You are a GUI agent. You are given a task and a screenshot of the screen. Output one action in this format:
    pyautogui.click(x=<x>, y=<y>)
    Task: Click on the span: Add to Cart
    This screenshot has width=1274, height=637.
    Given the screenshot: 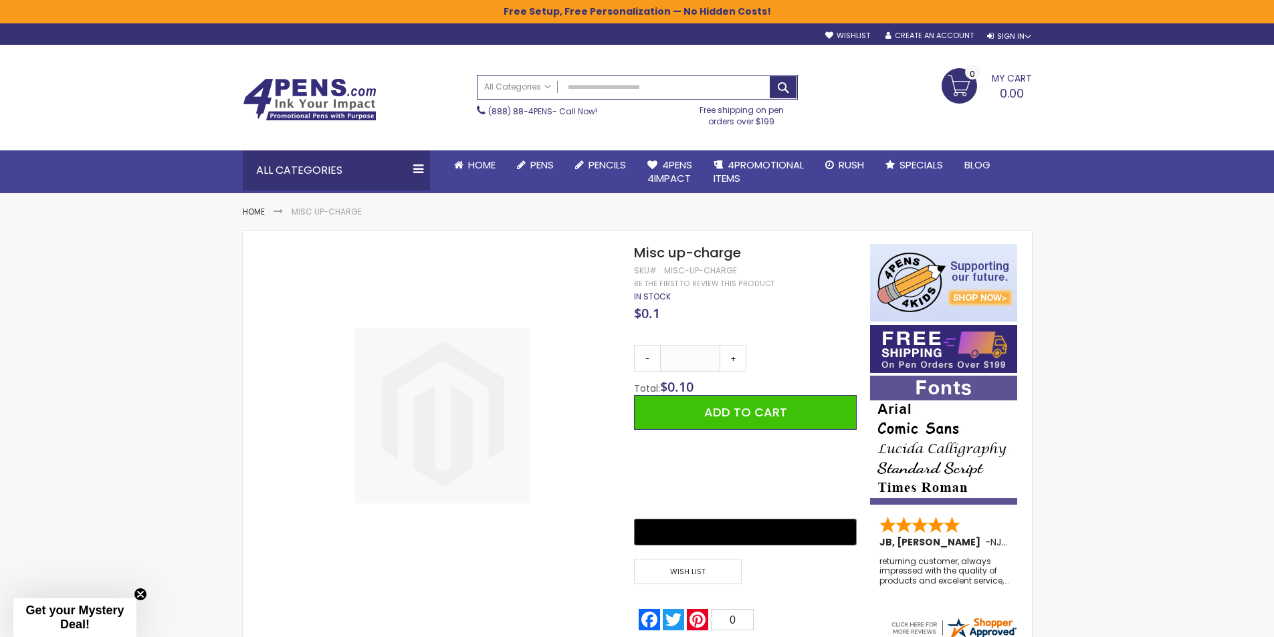 What is the action you would take?
    pyautogui.click(x=745, y=412)
    